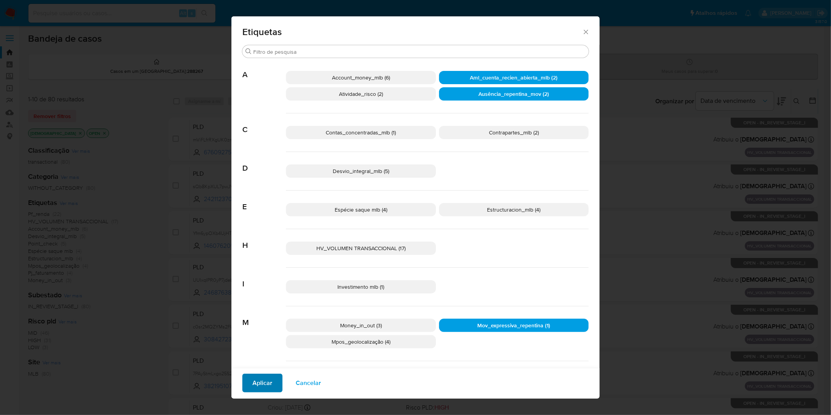  What do you see at coordinates (361, 94) in the screenshot?
I see `div: Atividade_risco (2)` at bounding box center [361, 94].